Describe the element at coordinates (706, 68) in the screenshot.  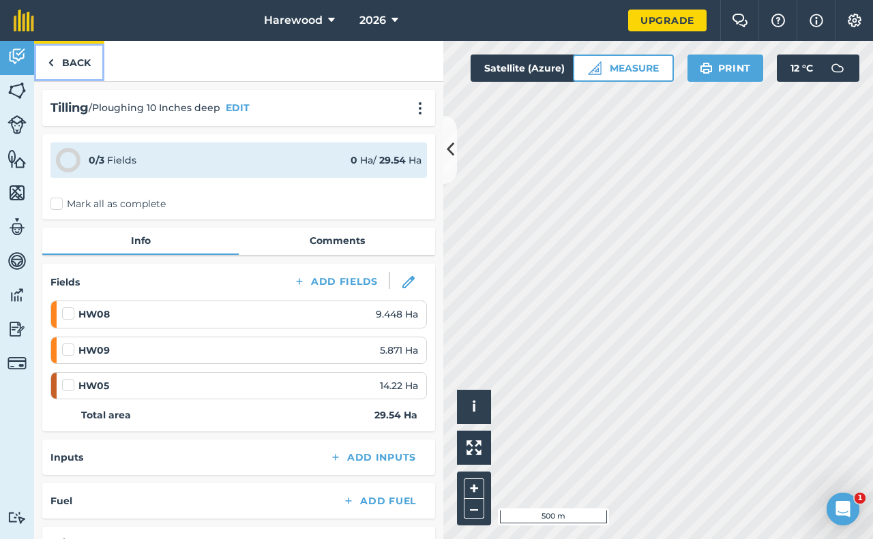
I see `img: svg+xml;base64,PHN2ZyB4bWxucz0iaHR0cDovL3d3dy53My5vcmcvMjAwMC9zdmciIHdpZHRoPSIxOSIgaGVpZ2h0PSIyNC...` at that location.